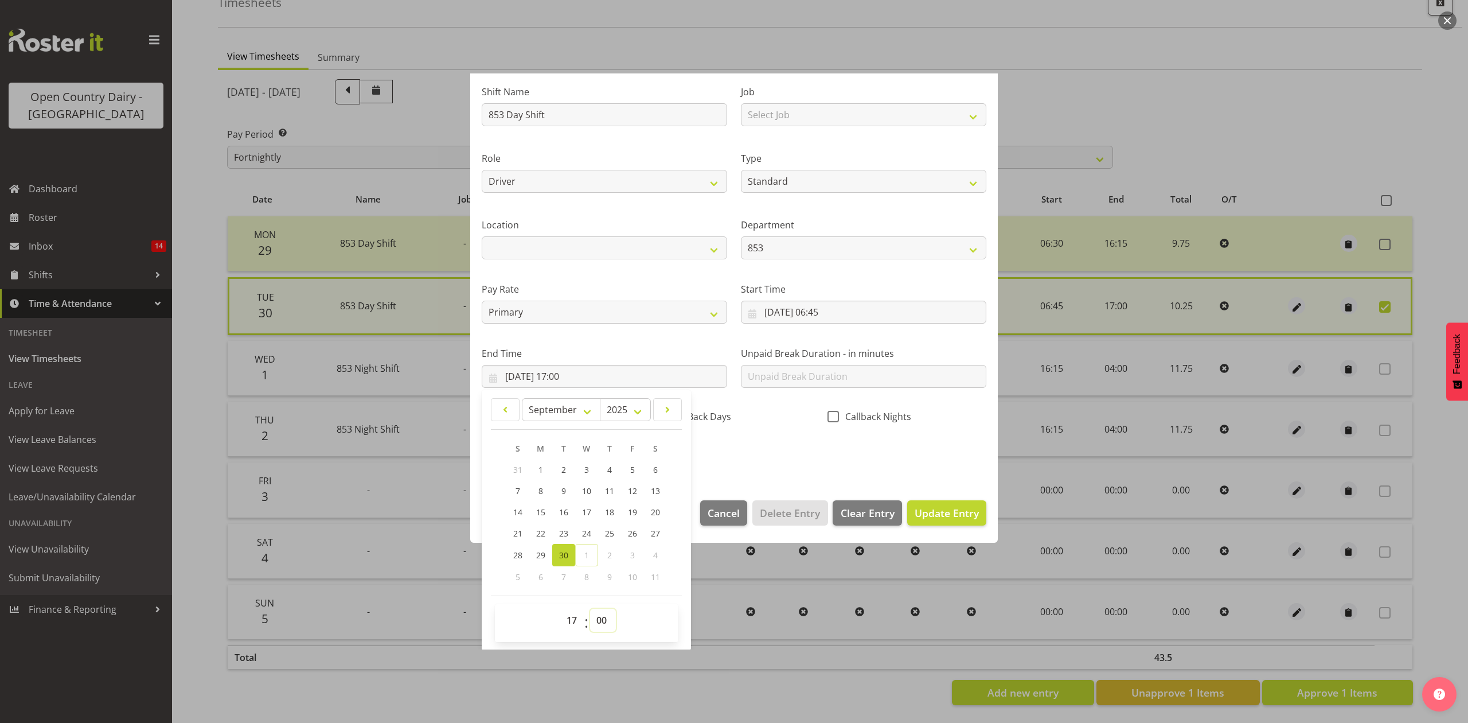 This screenshot has height=723, width=1468. What do you see at coordinates (541, 512) in the screenshot?
I see `a: 15` at bounding box center [541, 512].